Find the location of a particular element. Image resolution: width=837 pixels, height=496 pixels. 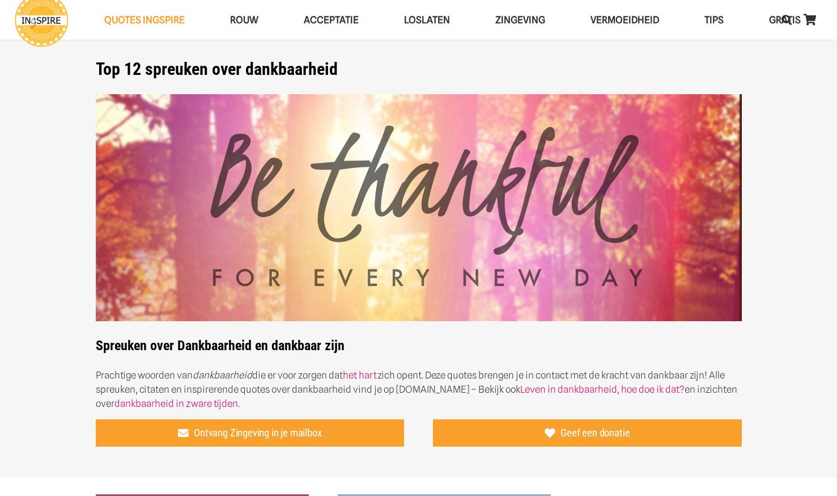

strong: Spreuken over Dankbaarheid en dankbaar zijn is located at coordinates (419, 224).